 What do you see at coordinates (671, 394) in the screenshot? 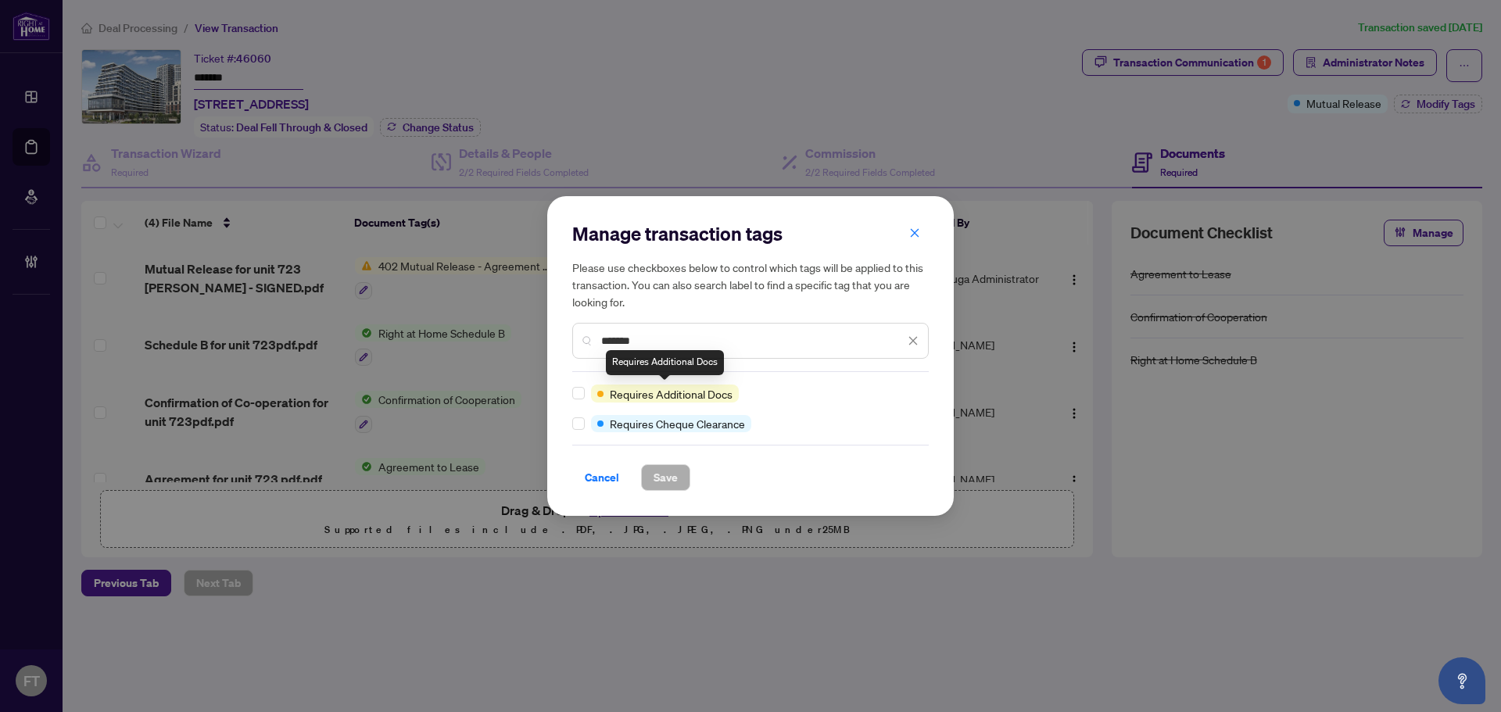
I see `span: Requires Additional Docs` at bounding box center [671, 394].